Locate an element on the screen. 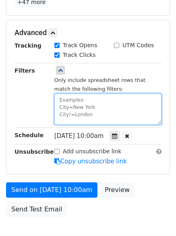 This screenshot has height=236, width=176. h5: Advanced is located at coordinates (88, 33).